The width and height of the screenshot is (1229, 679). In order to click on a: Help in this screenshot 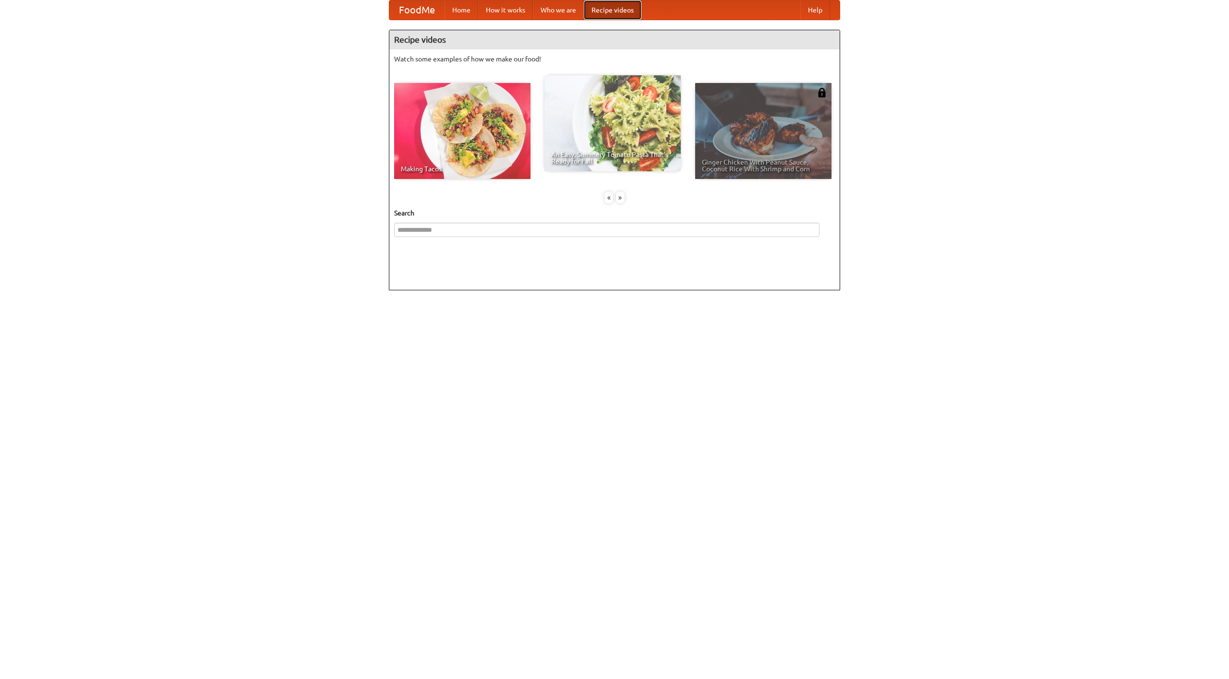, I will do `click(815, 10)`.